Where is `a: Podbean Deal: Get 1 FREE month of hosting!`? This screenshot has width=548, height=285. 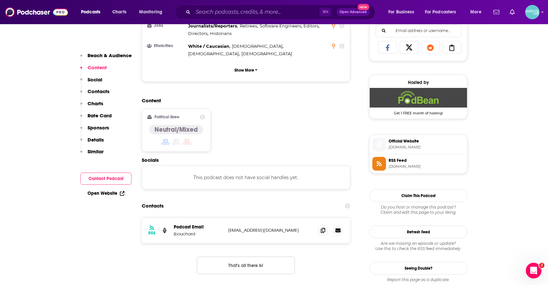
a: Podbean Deal: Get 1 FREE month of hosting! is located at coordinates (418, 101).